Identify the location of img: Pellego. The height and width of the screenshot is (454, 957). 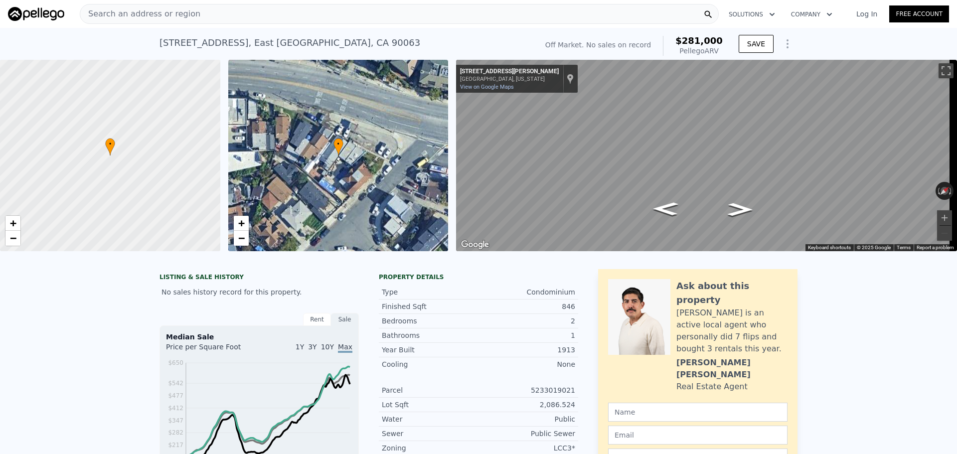
(36, 14).